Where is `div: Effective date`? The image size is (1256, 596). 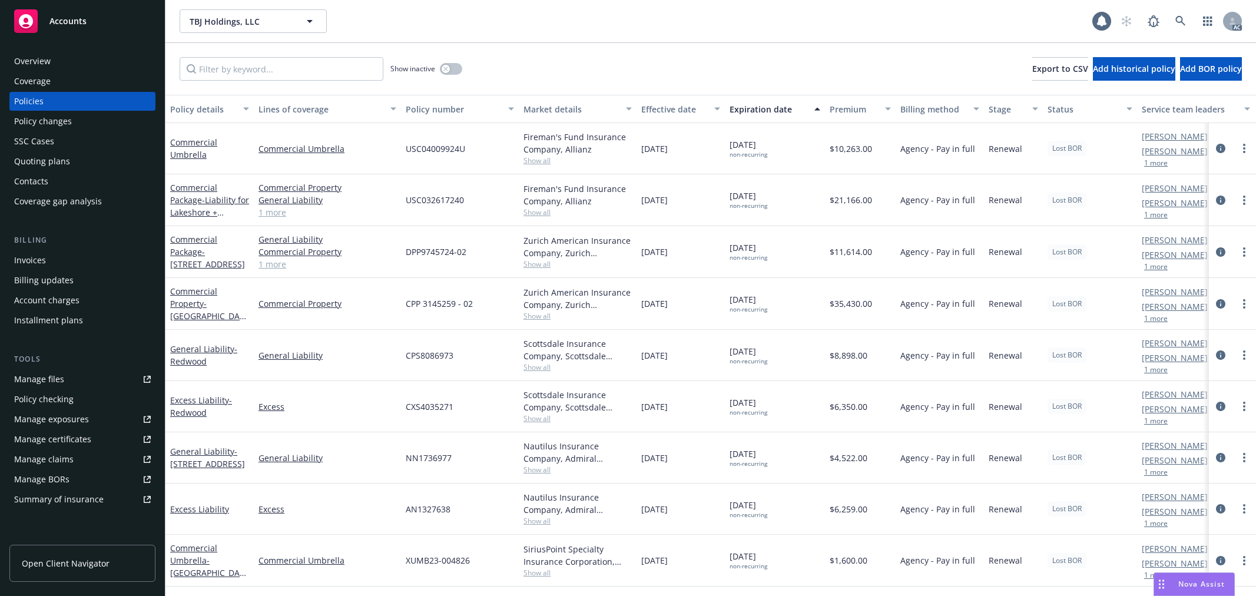
div: Effective date is located at coordinates (674, 109).